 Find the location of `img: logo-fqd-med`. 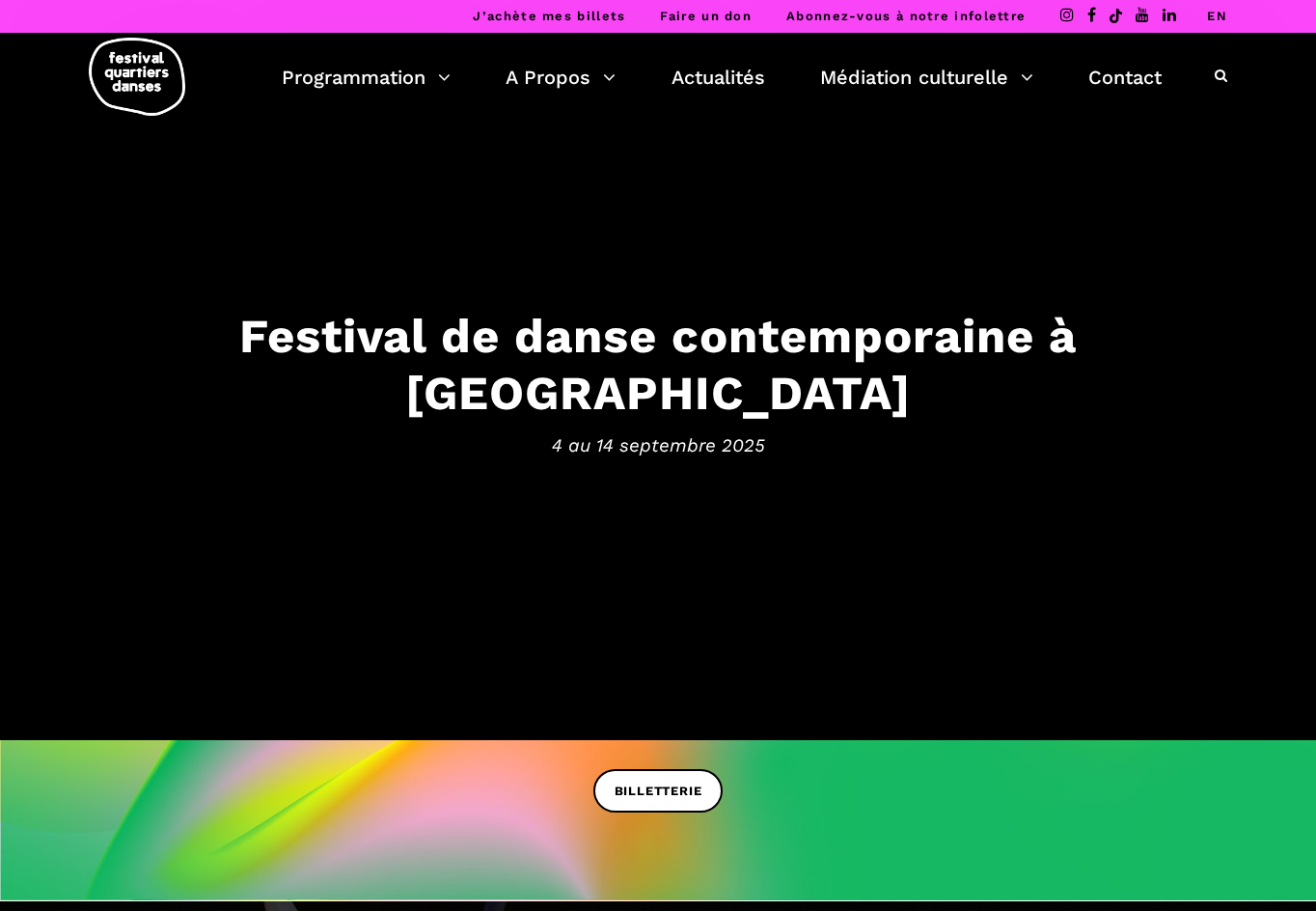

img: logo-fqd-med is located at coordinates (137, 76).